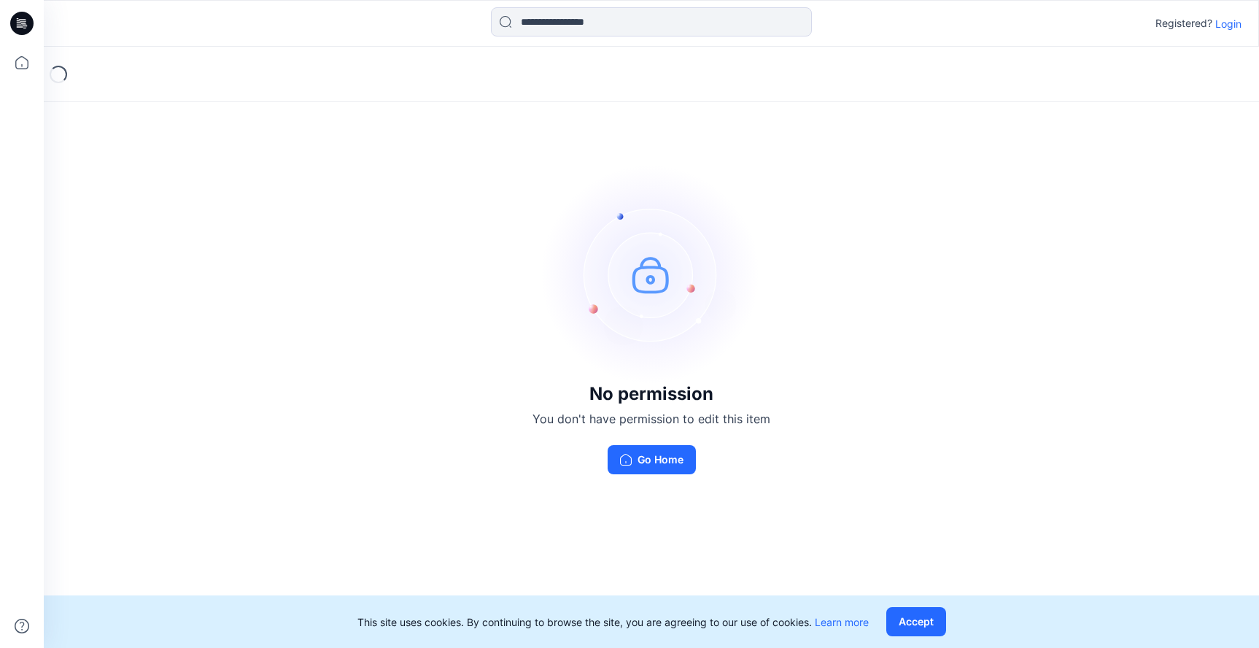 The image size is (1259, 648). I want to click on p: You don't have permission to edit this item, so click(652, 419).